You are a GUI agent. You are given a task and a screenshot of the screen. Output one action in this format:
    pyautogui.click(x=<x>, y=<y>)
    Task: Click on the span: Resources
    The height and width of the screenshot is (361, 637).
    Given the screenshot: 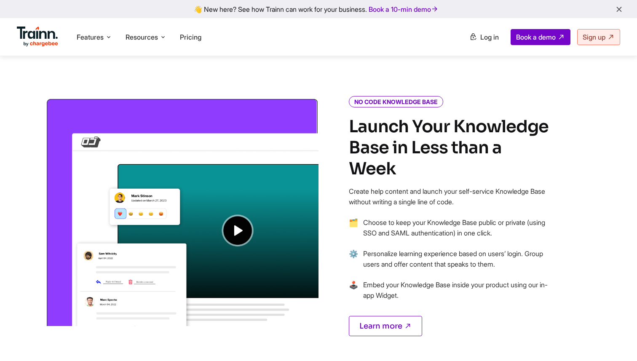 What is the action you would take?
    pyautogui.click(x=142, y=37)
    